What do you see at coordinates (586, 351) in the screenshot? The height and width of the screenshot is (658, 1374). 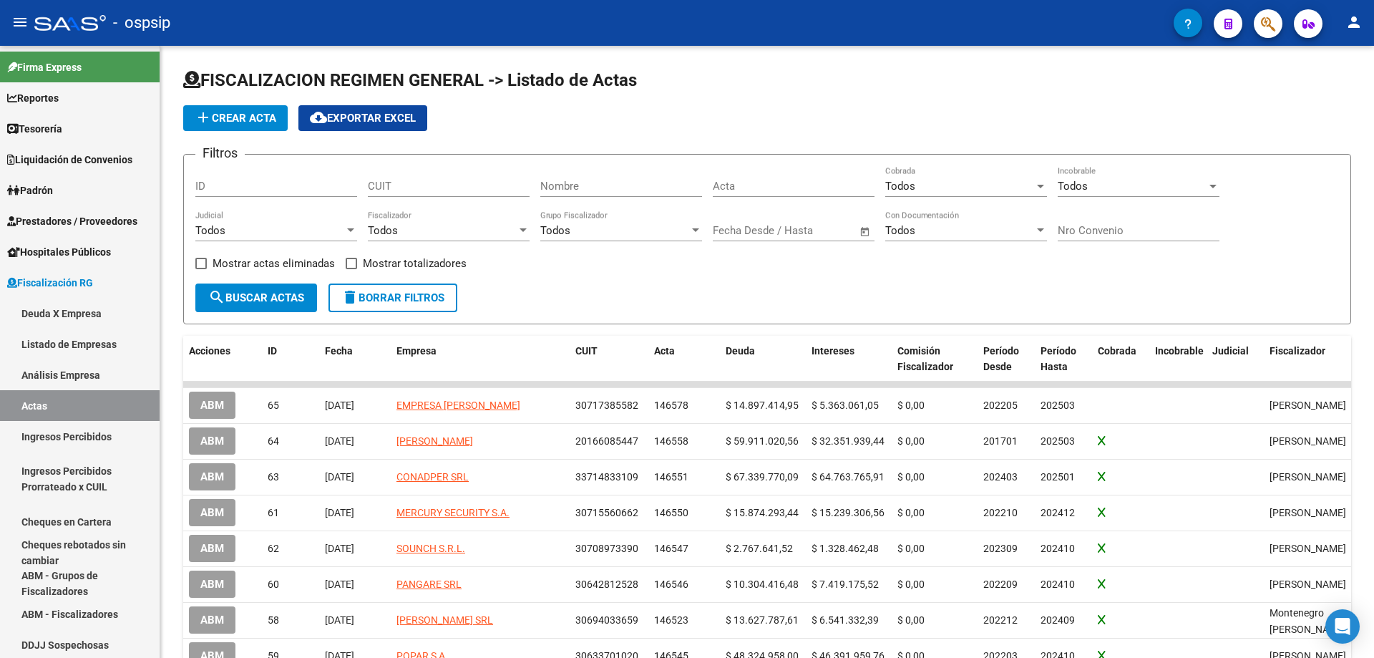 I see `span: CUIT` at bounding box center [586, 351].